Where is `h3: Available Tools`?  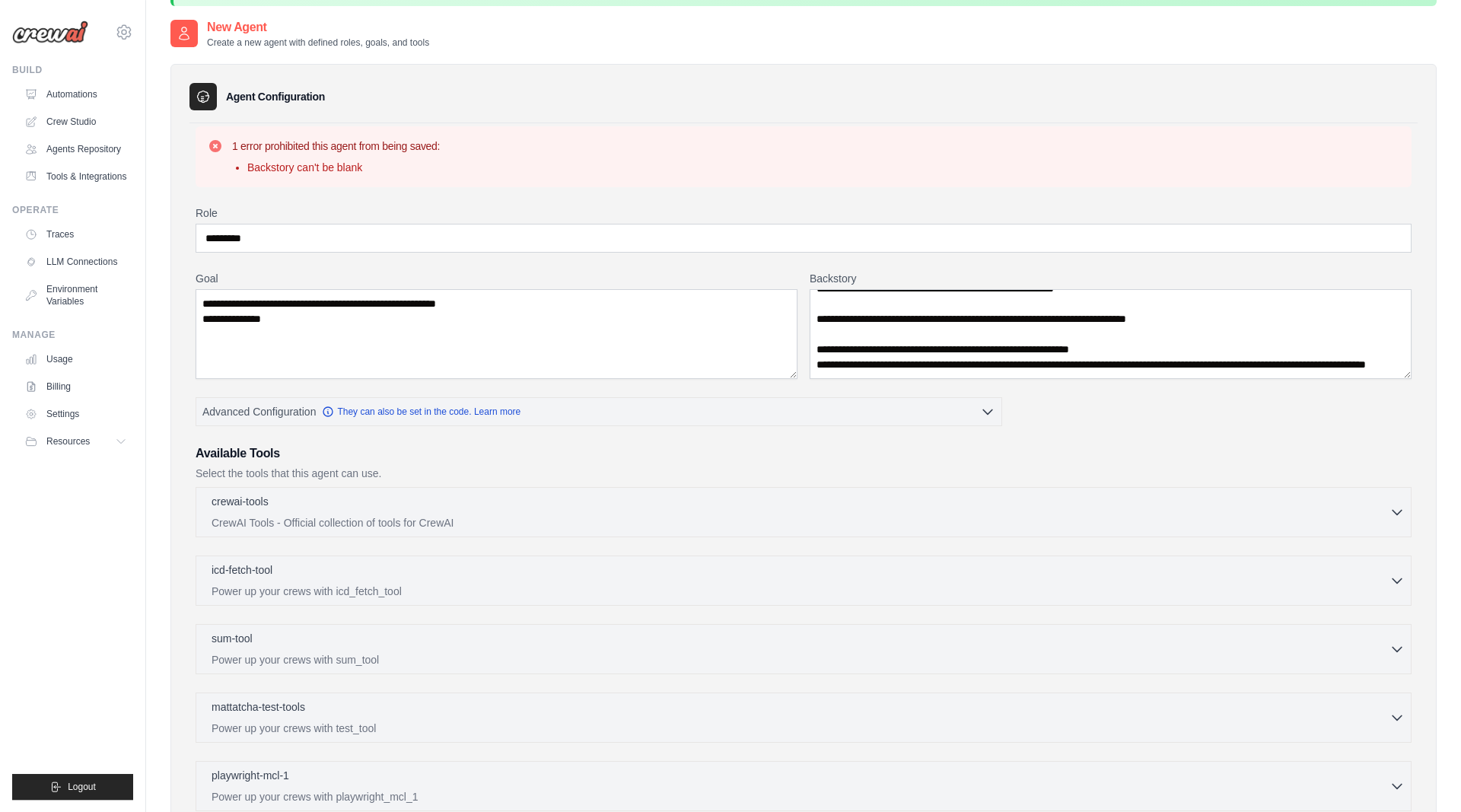 h3: Available Tools is located at coordinates (804, 454).